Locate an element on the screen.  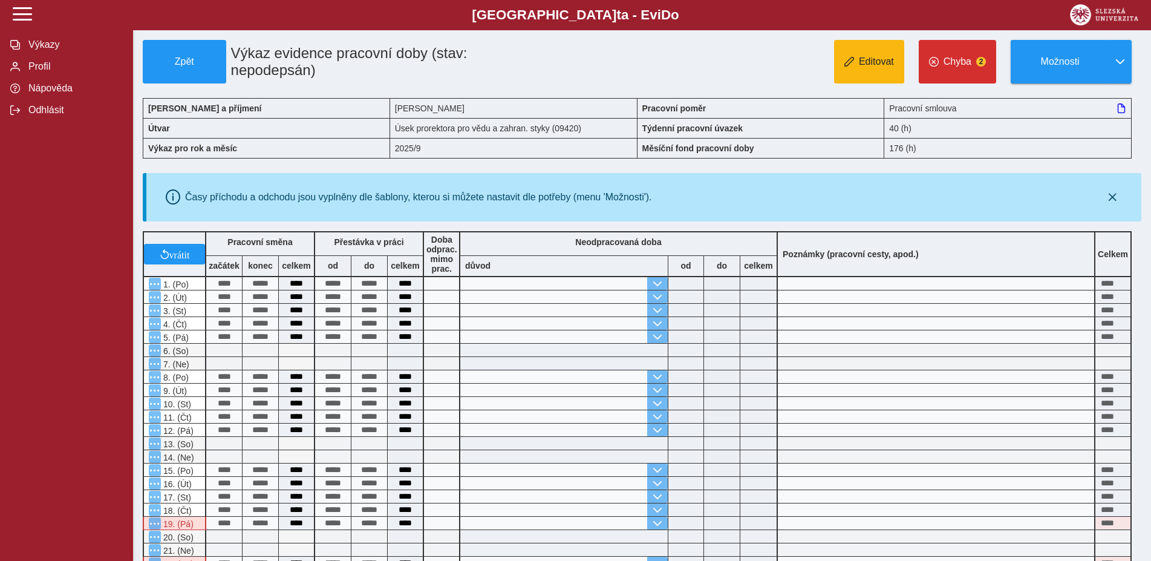
b: začátek is located at coordinates (224, 266).